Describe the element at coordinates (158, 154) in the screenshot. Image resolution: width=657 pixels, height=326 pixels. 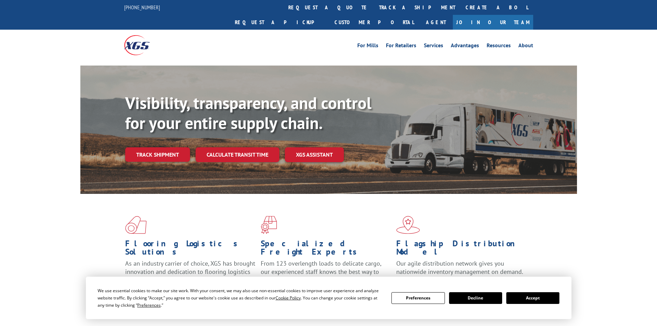
I see `a: Track shipment` at that location.